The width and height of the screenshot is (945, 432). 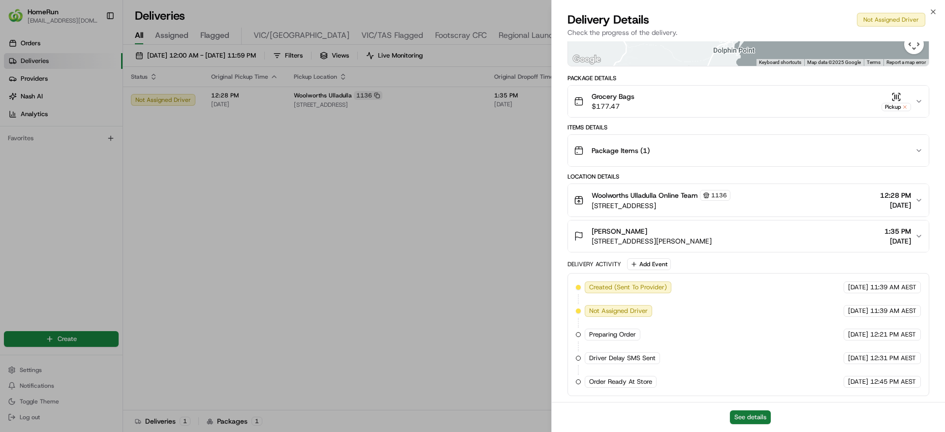 What do you see at coordinates (893, 335) in the screenshot?
I see `span: 12:21 PM AEST` at bounding box center [893, 335].